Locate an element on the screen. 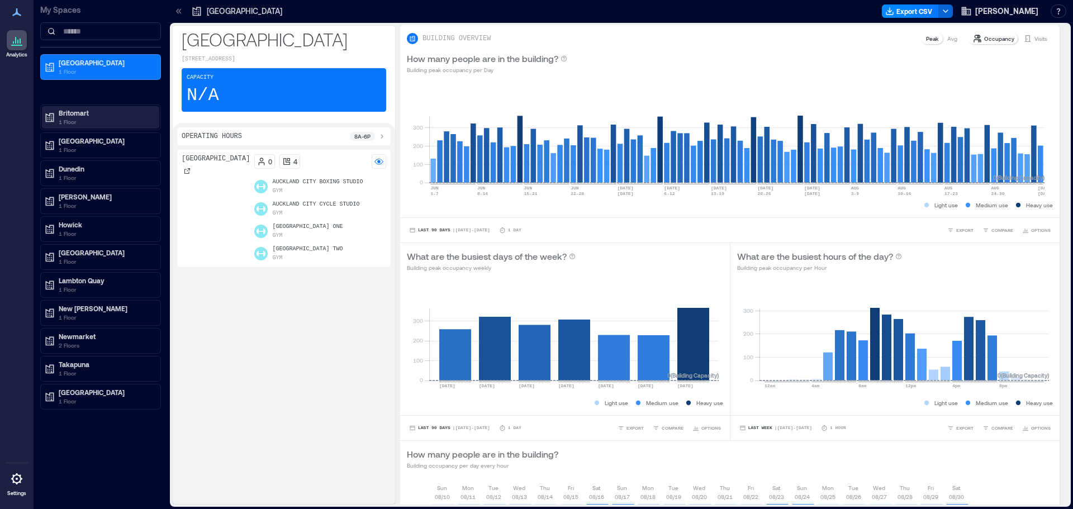  p: Avg is located at coordinates (952, 39).